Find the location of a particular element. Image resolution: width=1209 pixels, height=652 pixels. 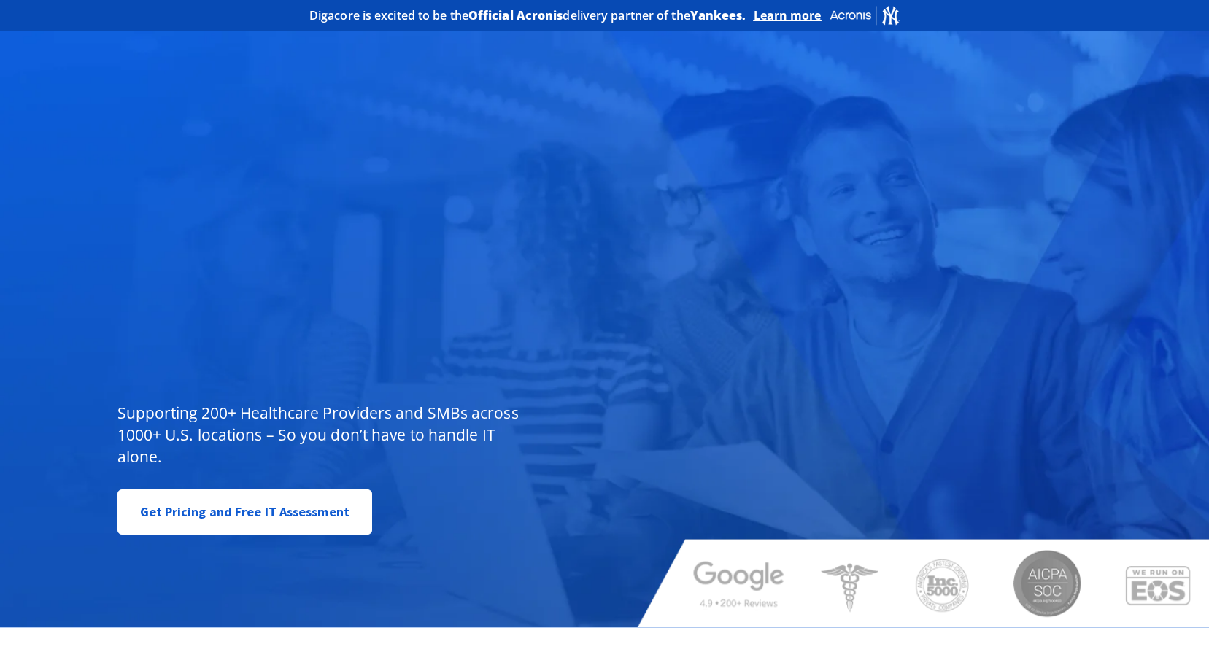

span: Learn more is located at coordinates (787, 15).